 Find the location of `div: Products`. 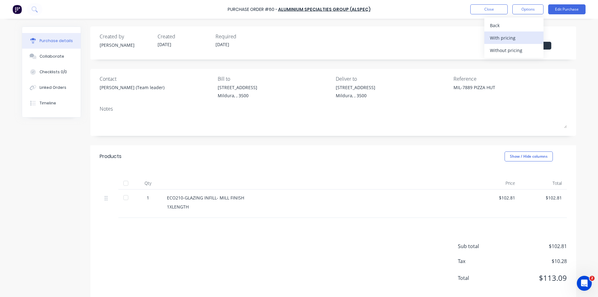

div: Products is located at coordinates (111, 156).